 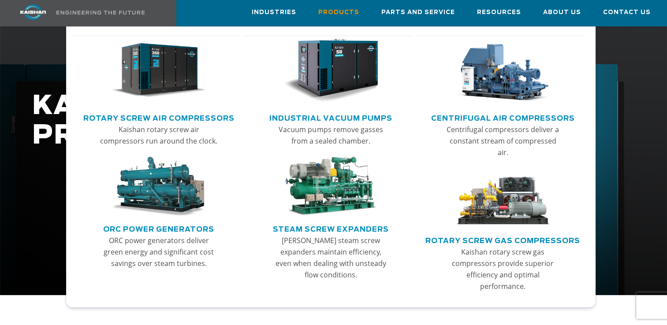 I want to click on img: thumb-Industrial-Vacuum-Pumps, so click(x=331, y=71).